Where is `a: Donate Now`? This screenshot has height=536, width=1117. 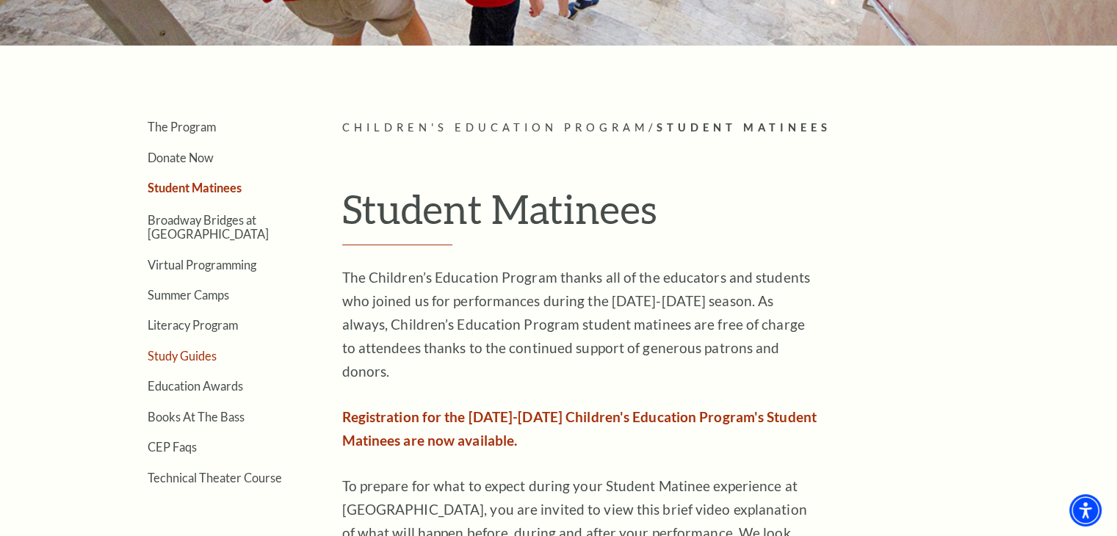
a: Donate Now is located at coordinates (181, 157).